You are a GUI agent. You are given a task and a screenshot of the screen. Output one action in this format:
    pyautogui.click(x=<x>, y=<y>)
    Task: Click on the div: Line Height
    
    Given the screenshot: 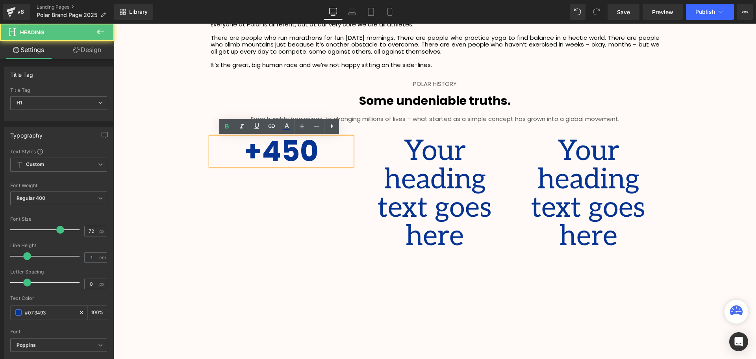 What is the action you would take?
    pyautogui.click(x=59, y=245)
    